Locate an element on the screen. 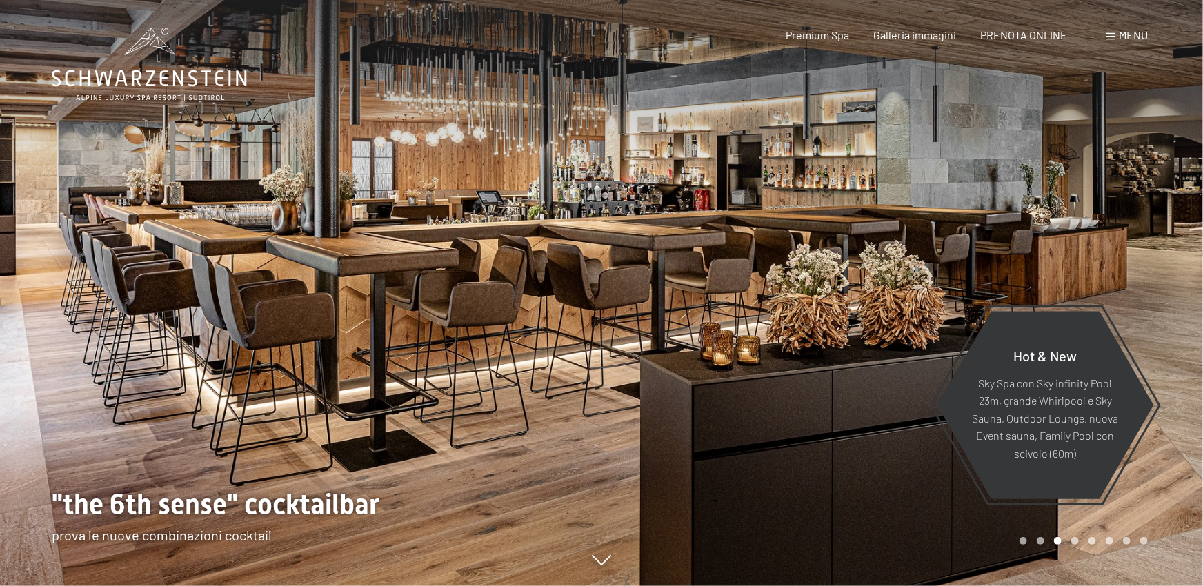  span: Galleria immagini is located at coordinates (915, 34).